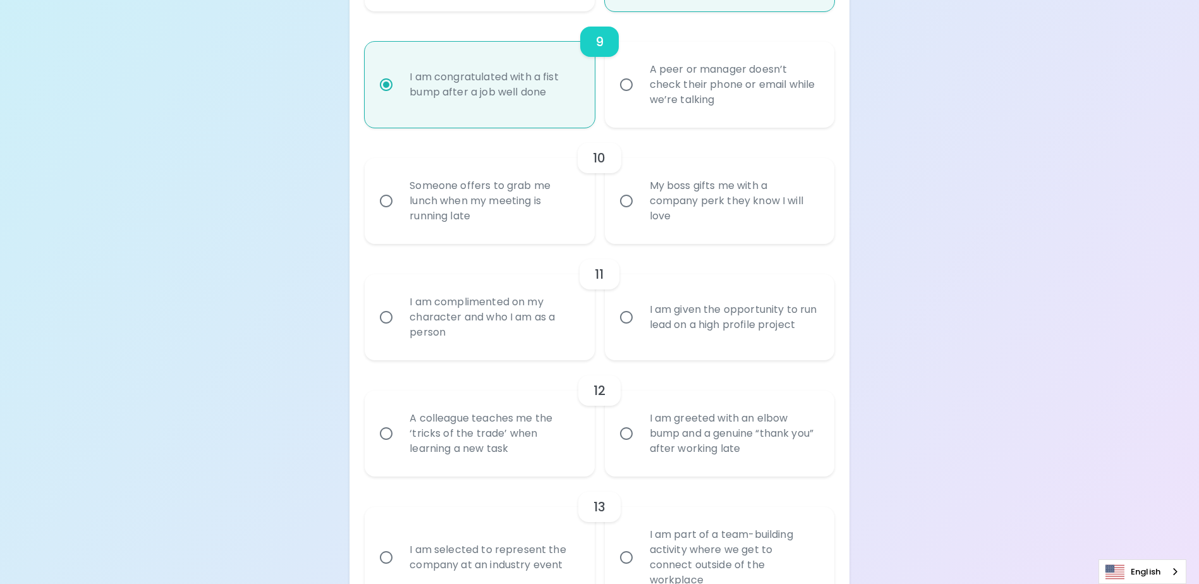  Describe the element at coordinates (733, 201) in the screenshot. I see `div: My boss gifts me with a company perk they know I will love` at that location.